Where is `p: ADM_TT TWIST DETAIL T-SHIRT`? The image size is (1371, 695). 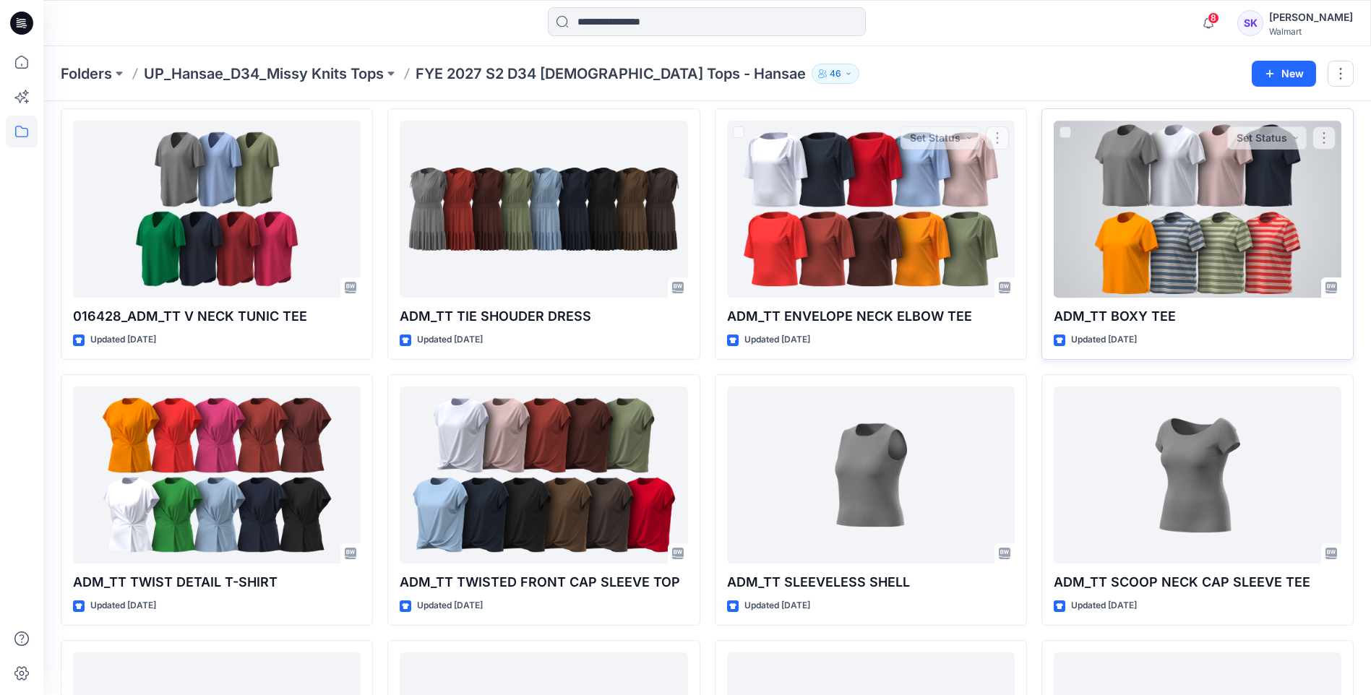 p: ADM_TT TWIST DETAIL T-SHIRT is located at coordinates (217, 582).